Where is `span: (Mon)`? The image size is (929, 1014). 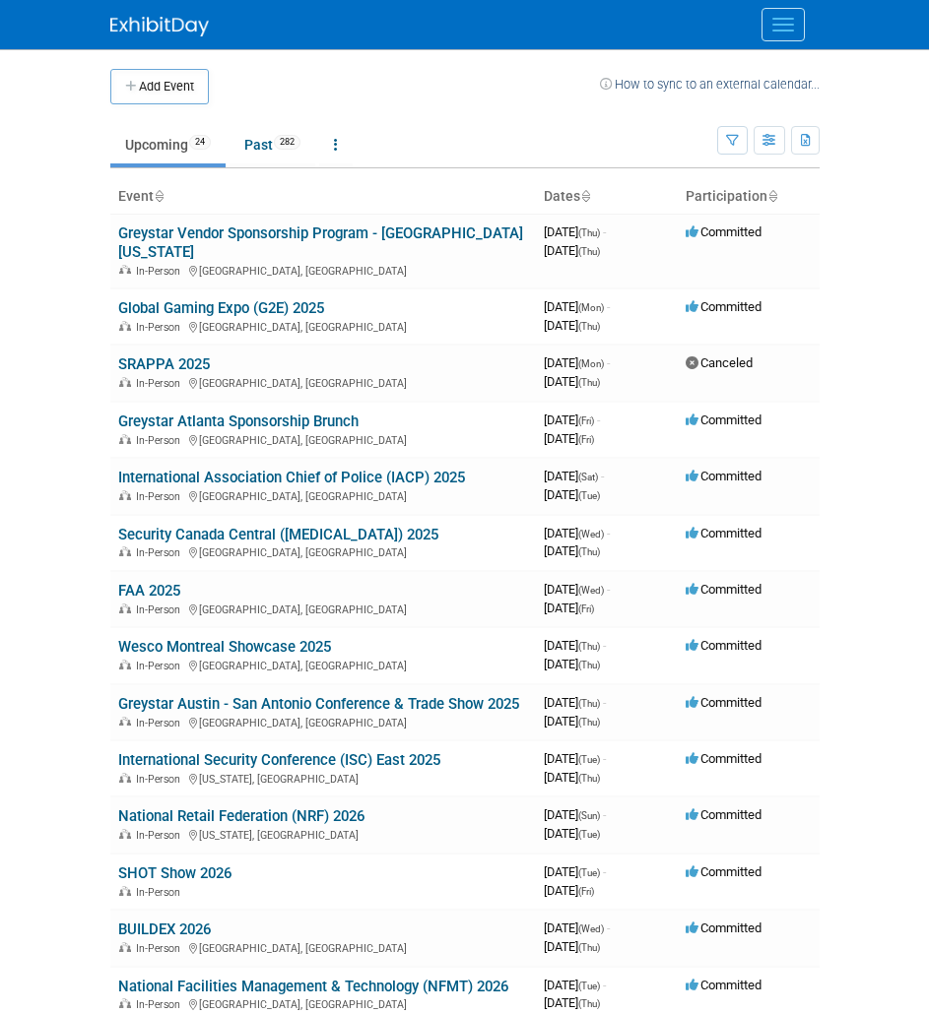 span: (Mon) is located at coordinates (591, 363).